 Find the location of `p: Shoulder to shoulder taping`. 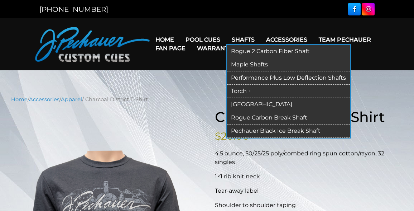

p: Shoulder to shoulder taping is located at coordinates (309, 205).